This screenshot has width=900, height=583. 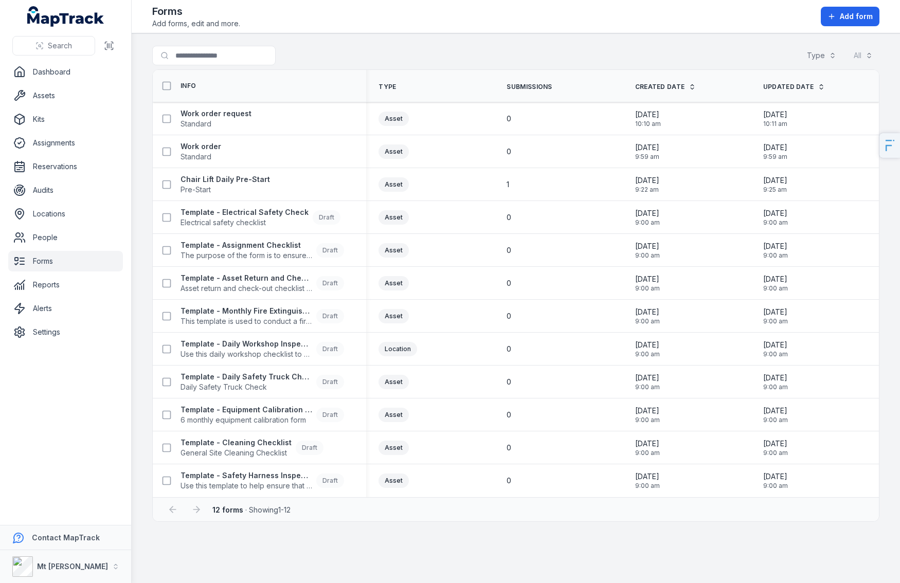 I want to click on button: Search, so click(x=53, y=46).